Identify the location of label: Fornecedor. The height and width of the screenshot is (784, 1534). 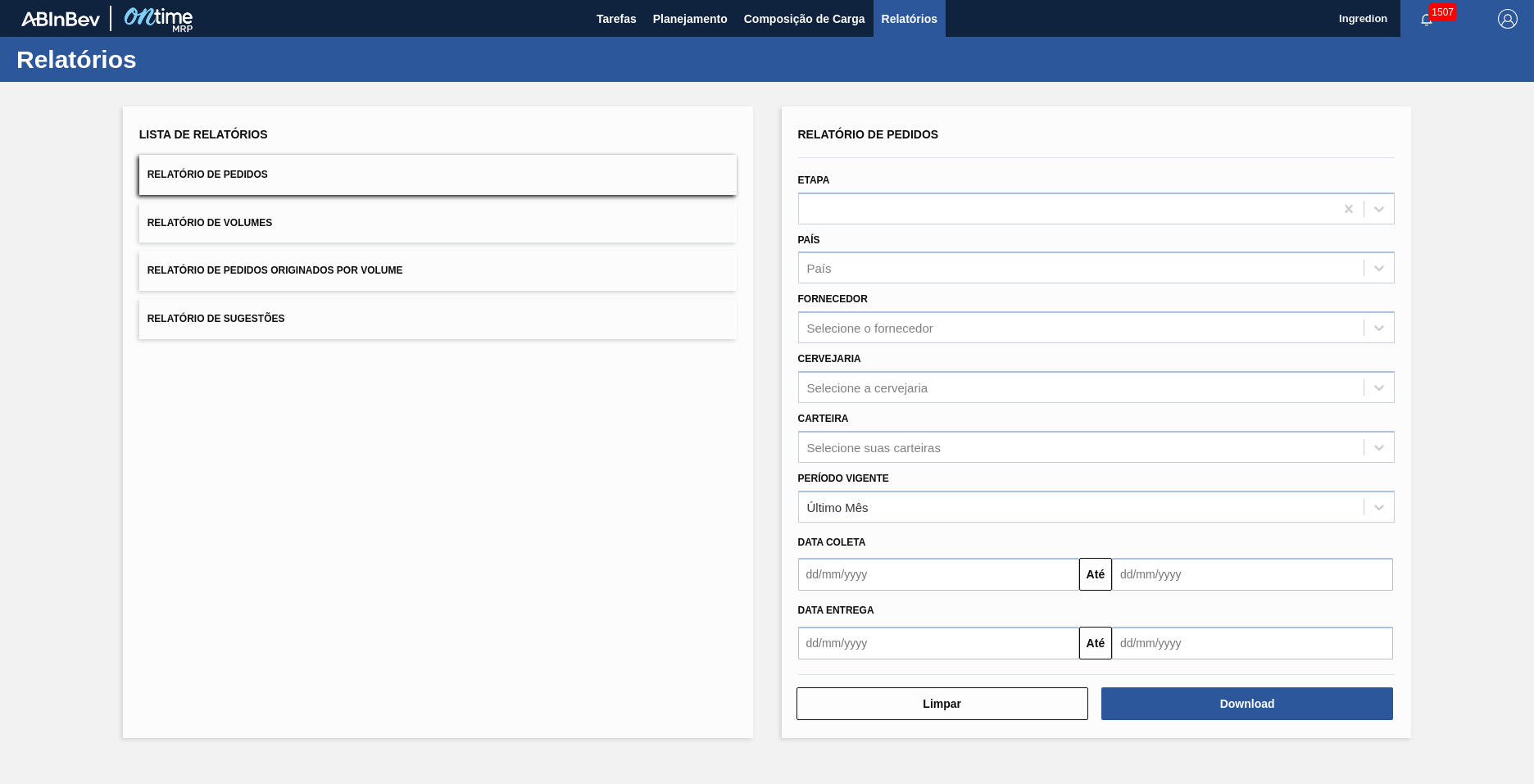
(833, 299).